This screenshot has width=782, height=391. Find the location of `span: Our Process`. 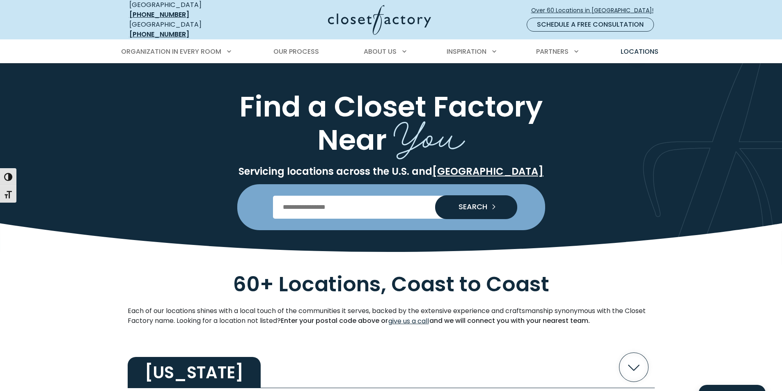

span: Our Process is located at coordinates (296, 51).